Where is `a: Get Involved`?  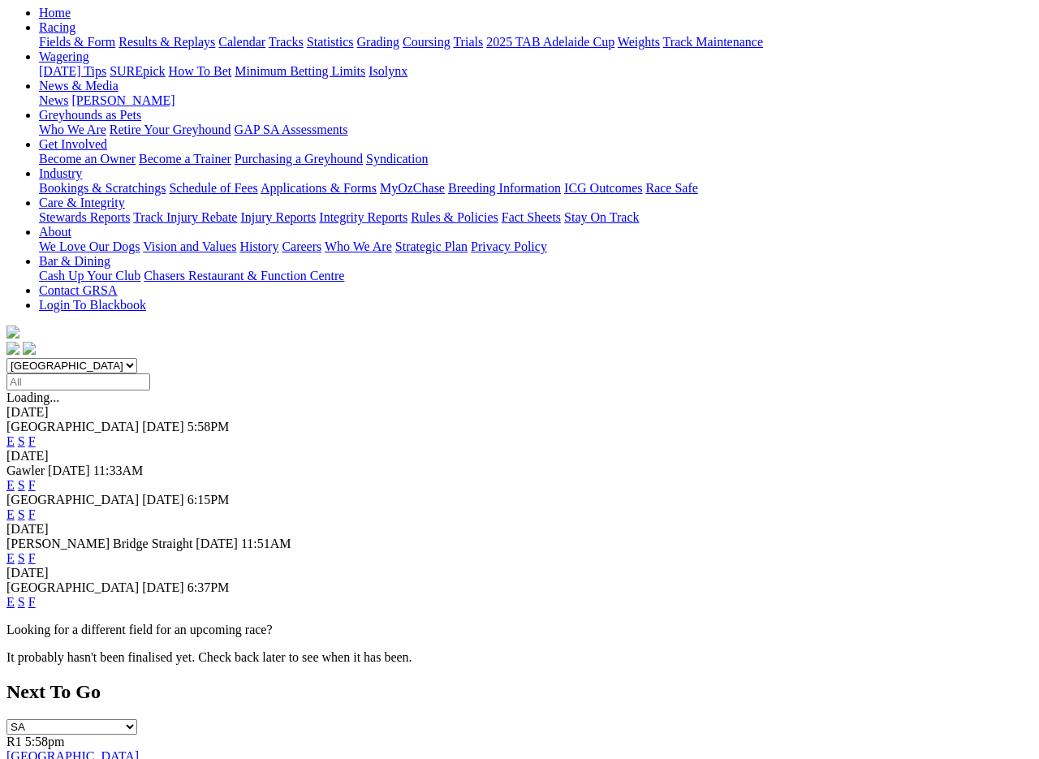 a: Get Involved is located at coordinates (73, 144).